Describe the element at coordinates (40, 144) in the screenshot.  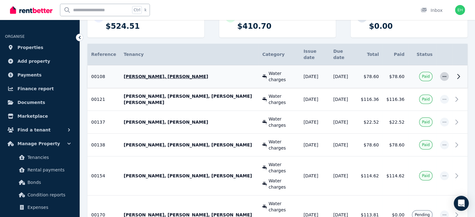
I see `button: Manage Property` at that location.